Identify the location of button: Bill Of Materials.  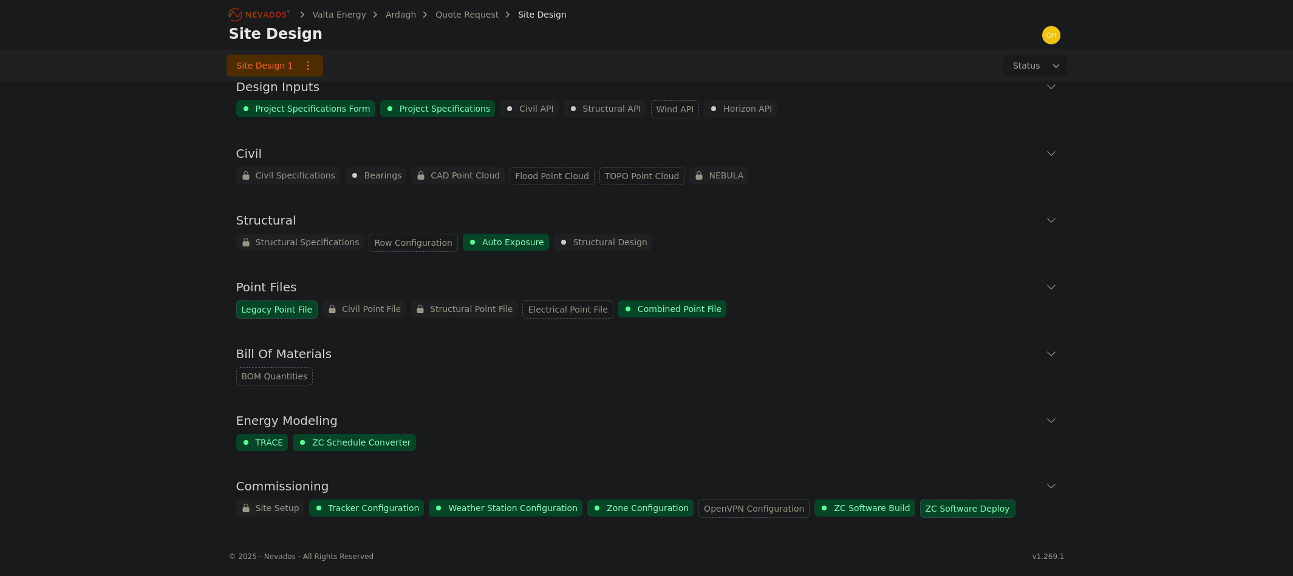
(647, 353).